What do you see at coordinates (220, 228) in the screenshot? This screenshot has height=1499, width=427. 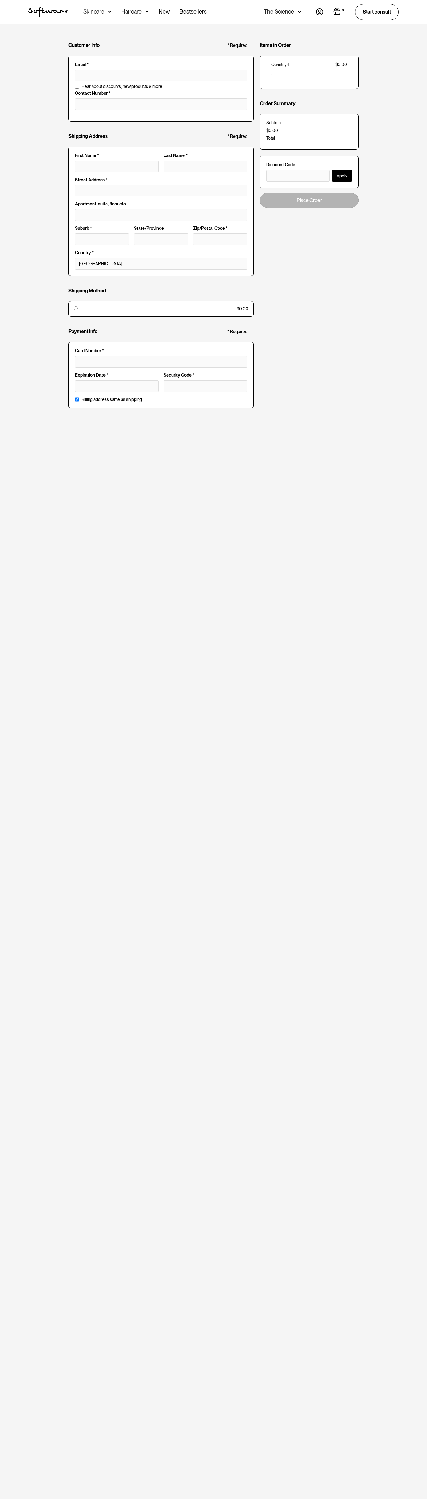 I see `label: Zip/Postal Code *` at bounding box center [220, 228].